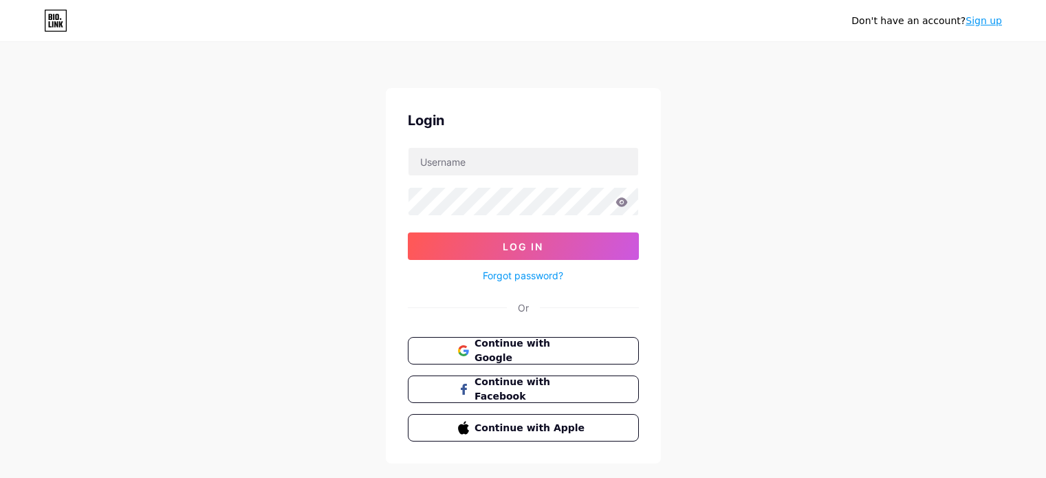  I want to click on span: Continue with Google, so click(531, 351).